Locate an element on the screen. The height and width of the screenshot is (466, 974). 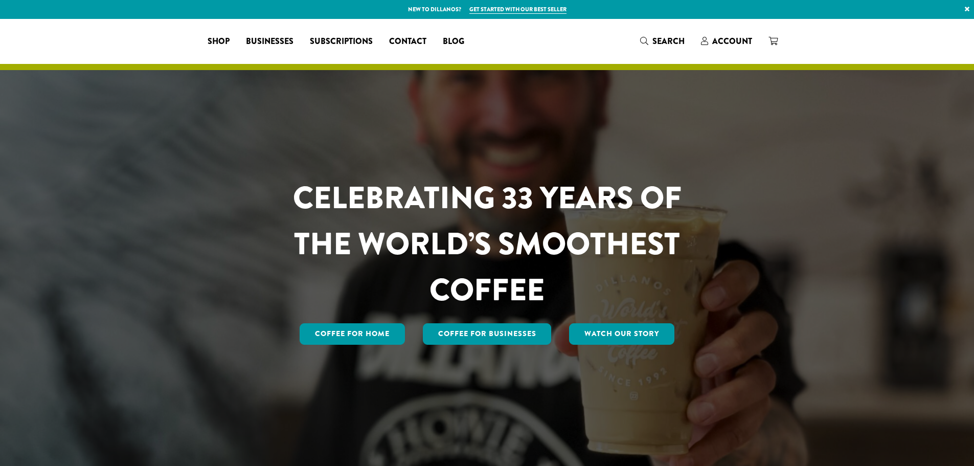
a: Search is located at coordinates (662, 41).